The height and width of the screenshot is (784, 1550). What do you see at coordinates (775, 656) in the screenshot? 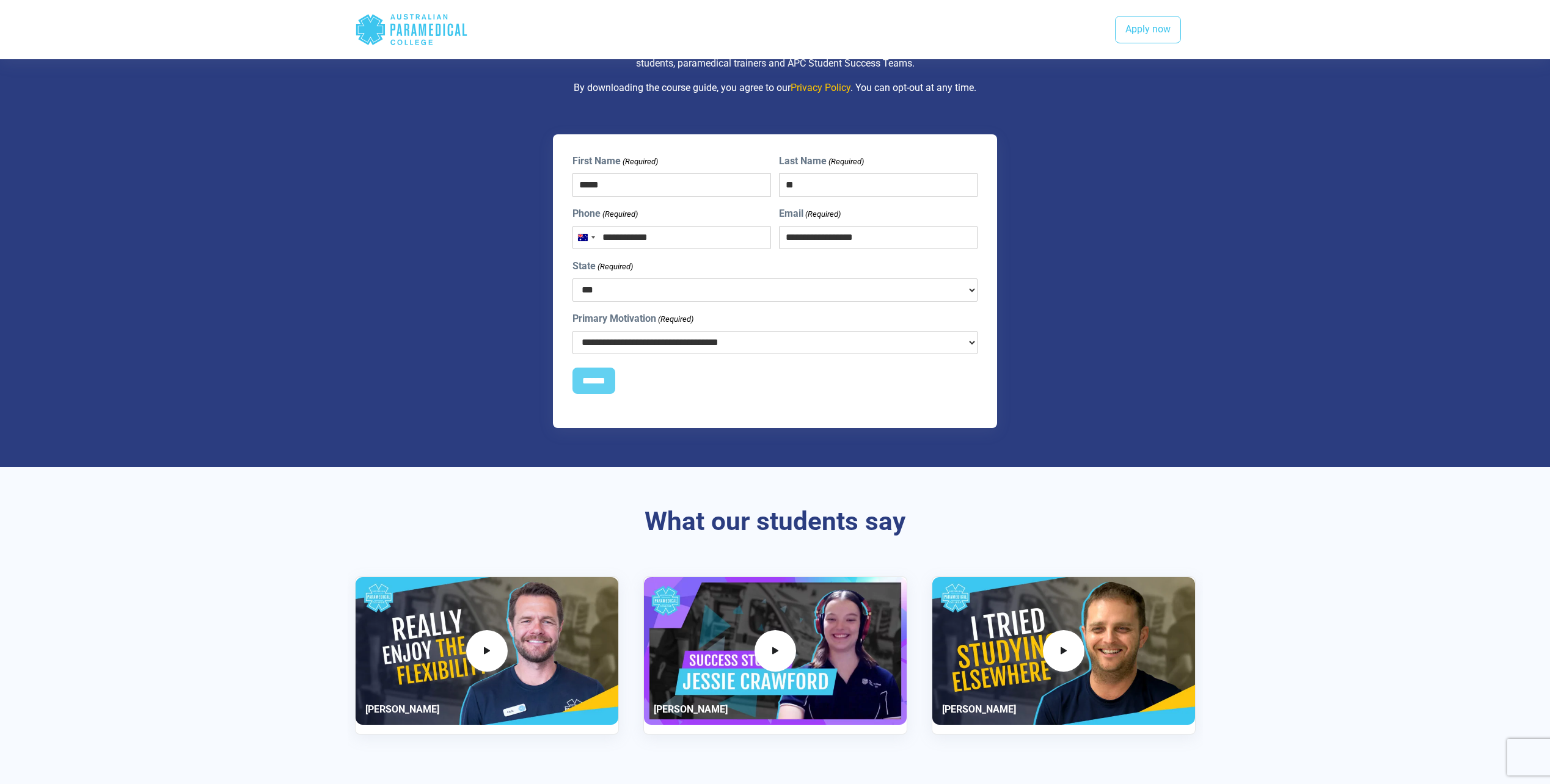
I see `div: 2 / 3` at bounding box center [775, 656].